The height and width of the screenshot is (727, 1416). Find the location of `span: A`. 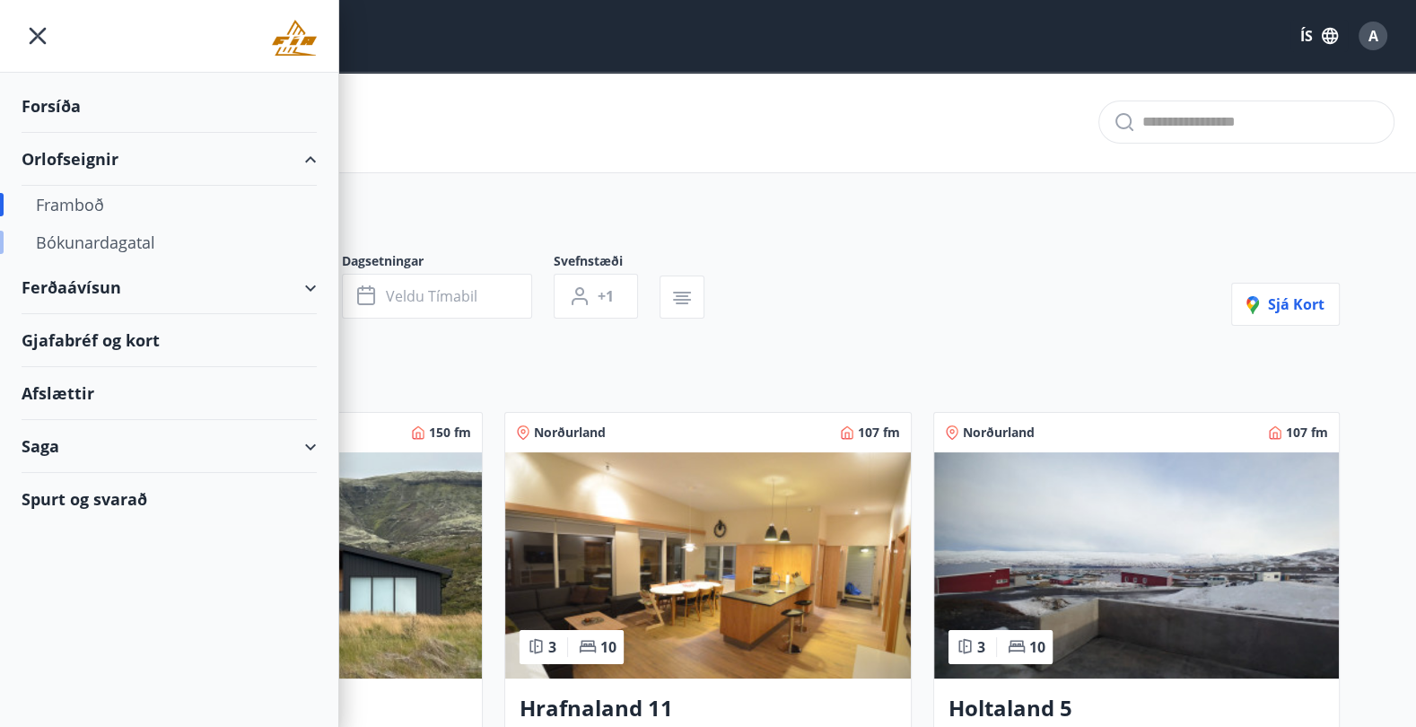

span: A is located at coordinates (1373, 36).